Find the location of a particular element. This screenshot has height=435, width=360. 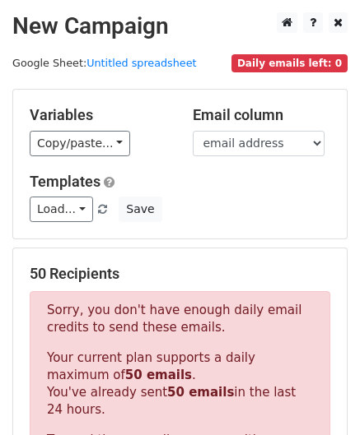

a: Untitled spreadsheet is located at coordinates (141, 63).